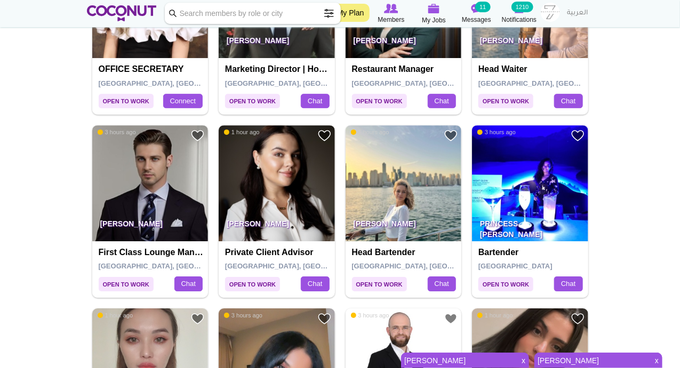  Describe the element at coordinates (405, 69) in the screenshot. I see `h4: Restaurant Manager` at that location.